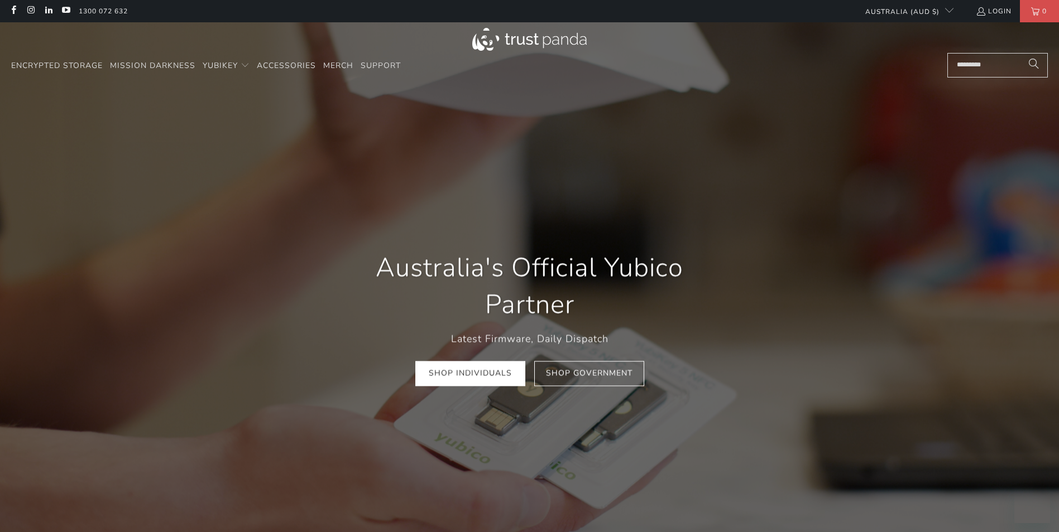 Image resolution: width=1059 pixels, height=532 pixels. What do you see at coordinates (470, 374) in the screenshot?
I see `a: Shop Individuals` at bounding box center [470, 374].